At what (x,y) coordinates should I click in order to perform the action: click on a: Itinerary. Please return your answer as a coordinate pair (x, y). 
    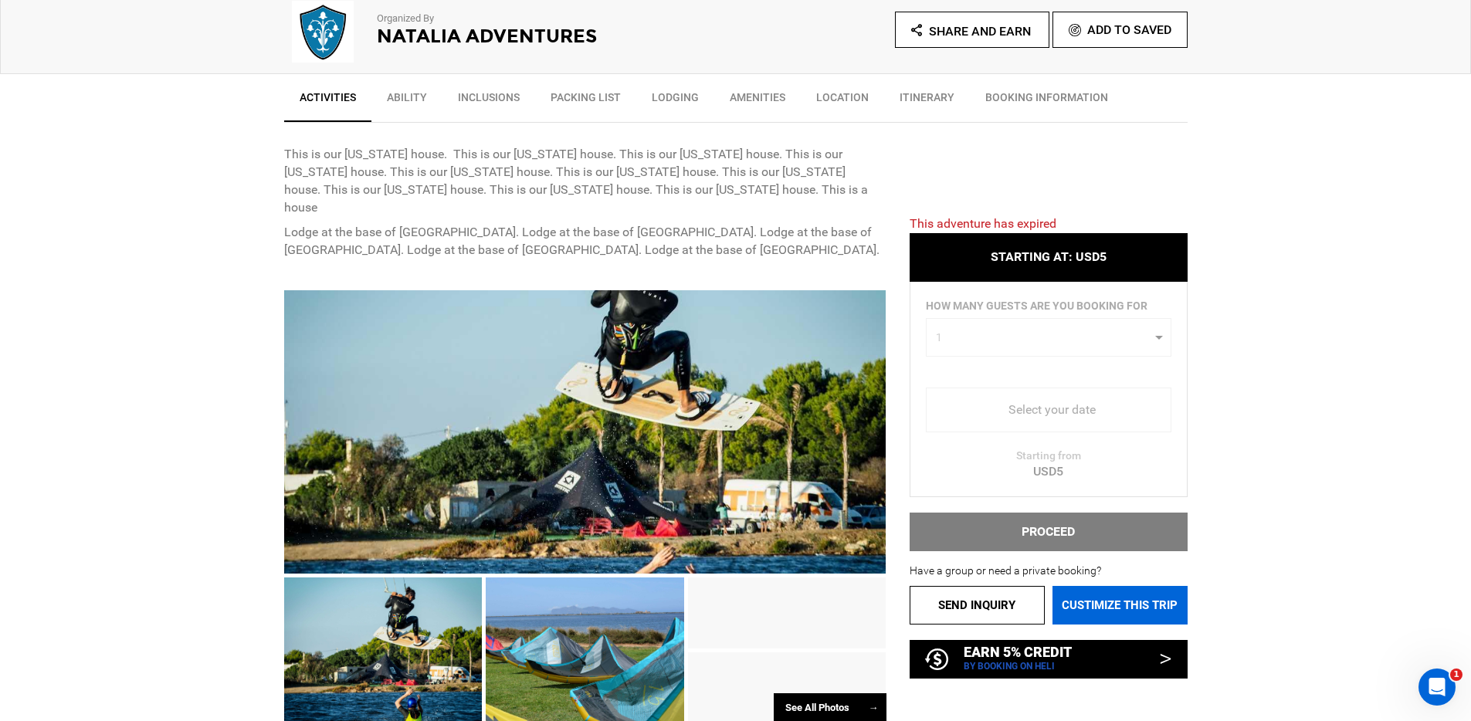
    Looking at the image, I should click on (926, 101).